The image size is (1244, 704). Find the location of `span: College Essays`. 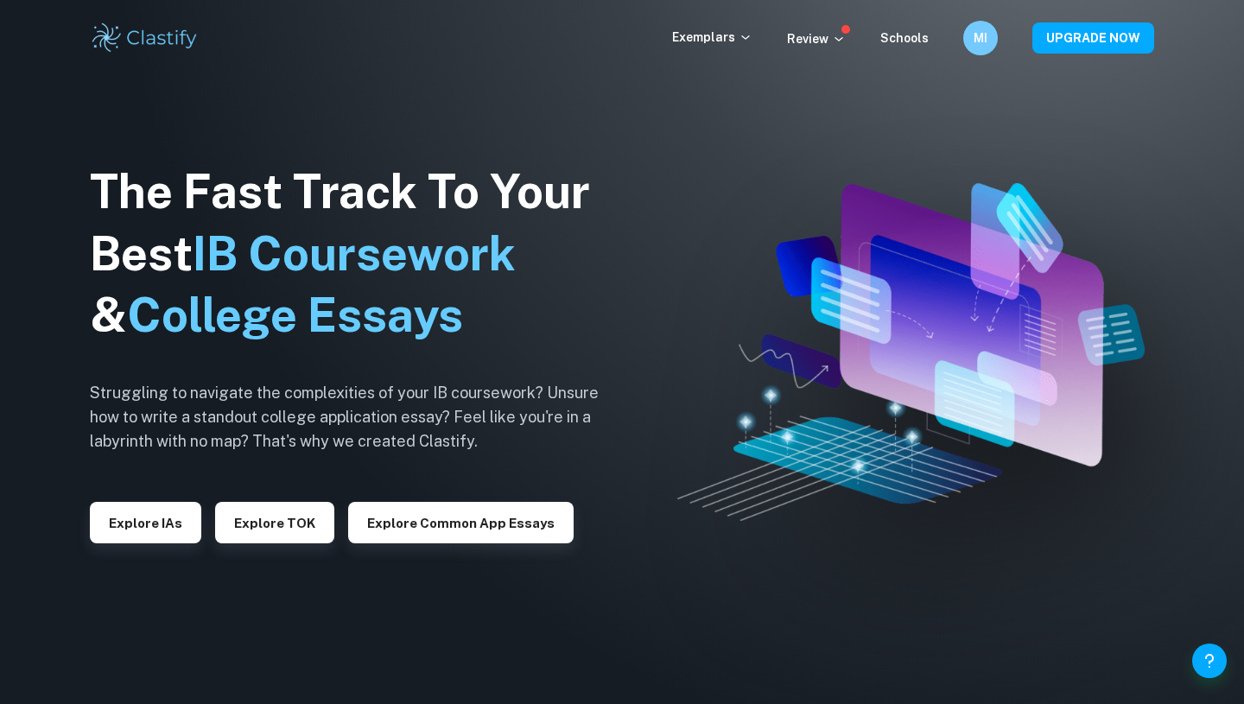

span: College Essays is located at coordinates (294, 314).